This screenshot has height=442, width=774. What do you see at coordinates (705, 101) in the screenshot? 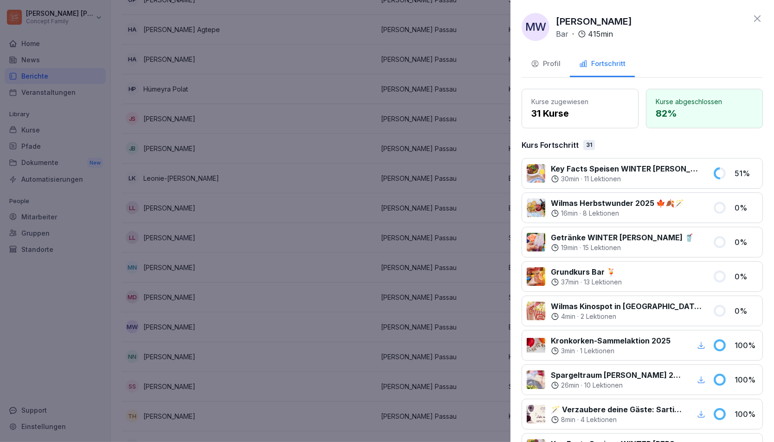
I see `p: Kurse abgeschlossen` at bounding box center [705, 101].